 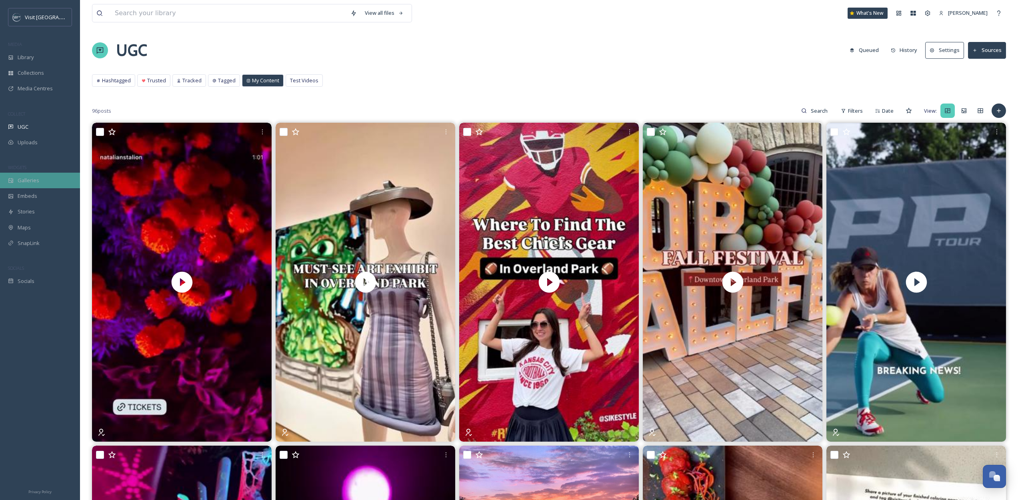 I want to click on span: View:, so click(x=930, y=111).